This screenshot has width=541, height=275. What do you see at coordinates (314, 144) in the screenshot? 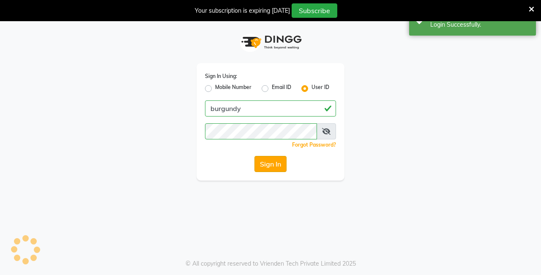
I see `a: Forgot Password?` at bounding box center [314, 144].